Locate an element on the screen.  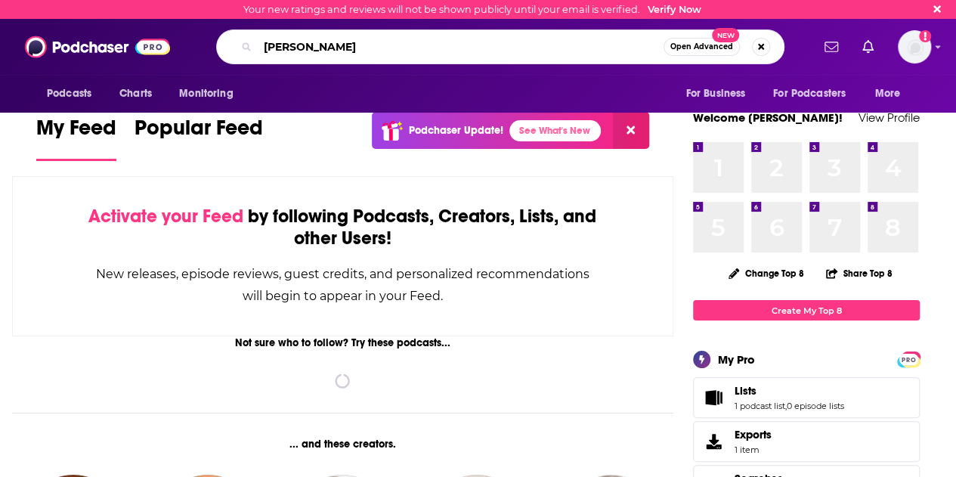
span: Open Advanced is located at coordinates (702, 47).